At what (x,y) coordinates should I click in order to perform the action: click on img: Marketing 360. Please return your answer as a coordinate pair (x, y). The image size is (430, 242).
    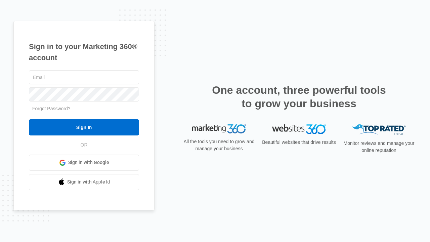
    Looking at the image, I should click on (219, 129).